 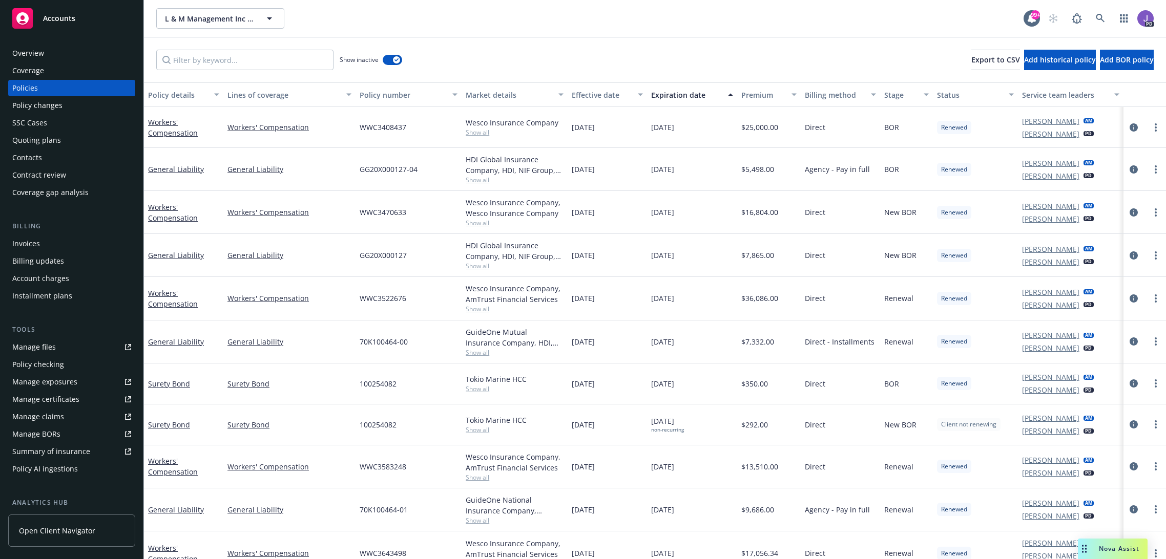 What do you see at coordinates (26, 244) in the screenshot?
I see `div: Invoices` at bounding box center [26, 244].